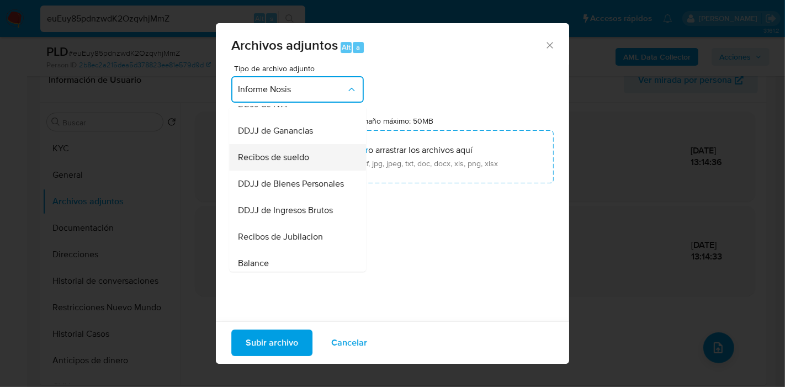 The image size is (785, 387). Describe the element at coordinates (349, 343) in the screenshot. I see `span: Cancelar` at that location.